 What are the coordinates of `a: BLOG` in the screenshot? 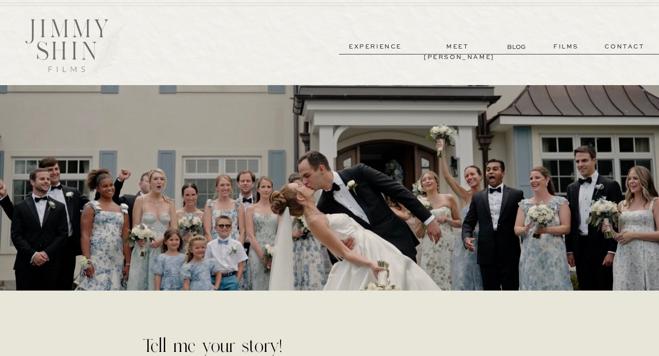 It's located at (517, 47).